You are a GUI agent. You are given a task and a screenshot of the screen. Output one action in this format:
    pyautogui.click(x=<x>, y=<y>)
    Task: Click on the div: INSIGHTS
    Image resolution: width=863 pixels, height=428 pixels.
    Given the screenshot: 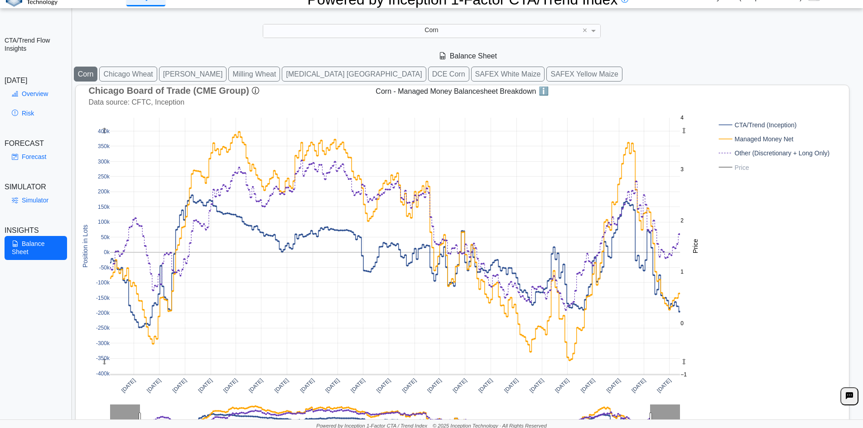 What is the action you would take?
    pyautogui.click(x=36, y=231)
    